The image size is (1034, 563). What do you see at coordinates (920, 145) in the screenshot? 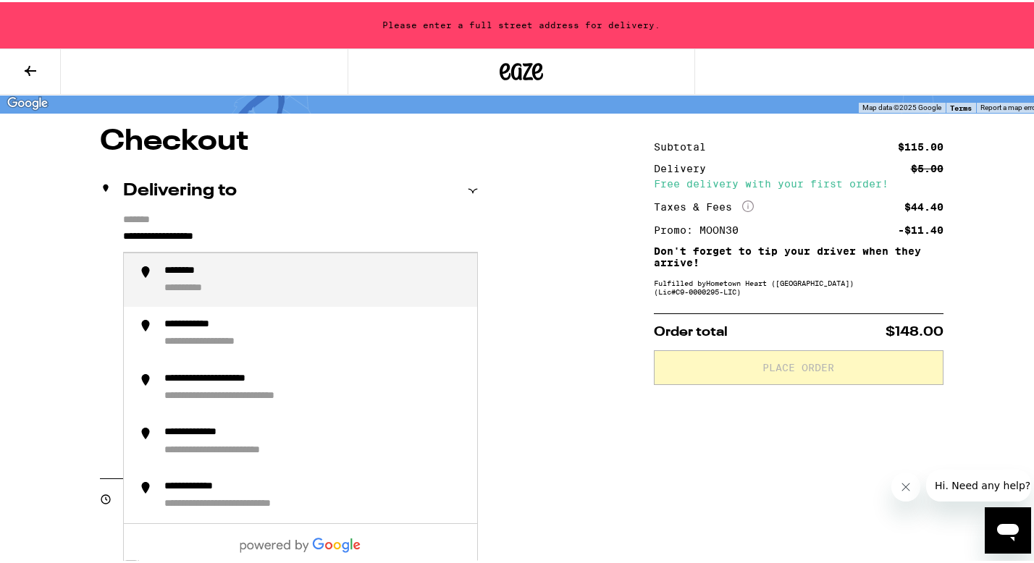
I see `div: $115.00` at bounding box center [920, 145].